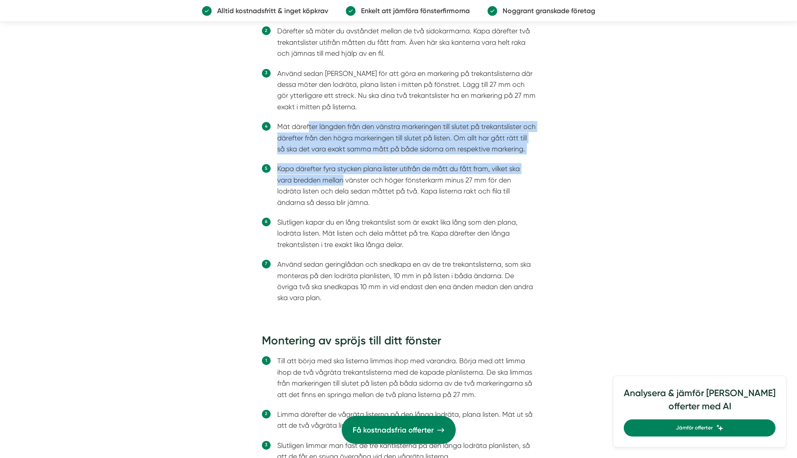 This screenshot has width=797, height=458. I want to click on li: Använd sedan geringlådan och snedkapa en av de tre trekantslisterna, som ska monteras på den lodr..., so click(406, 281).